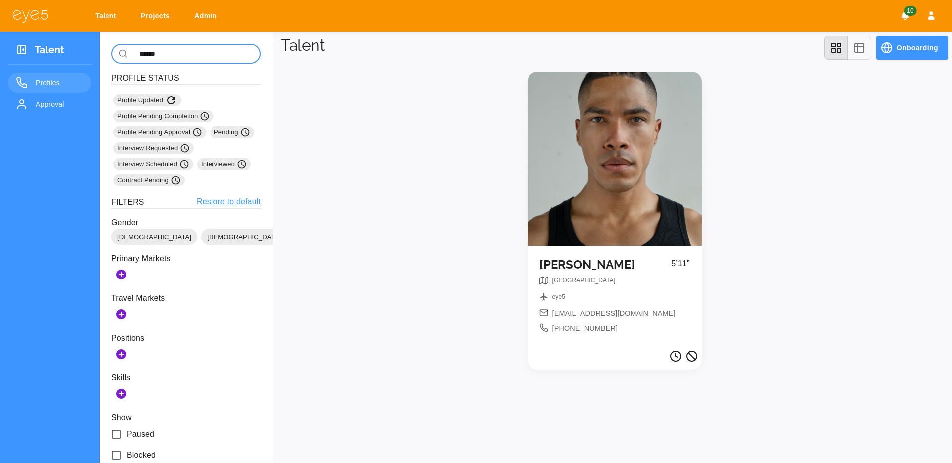  I want to click on div: Profile Pending Approval, so click(160, 132).